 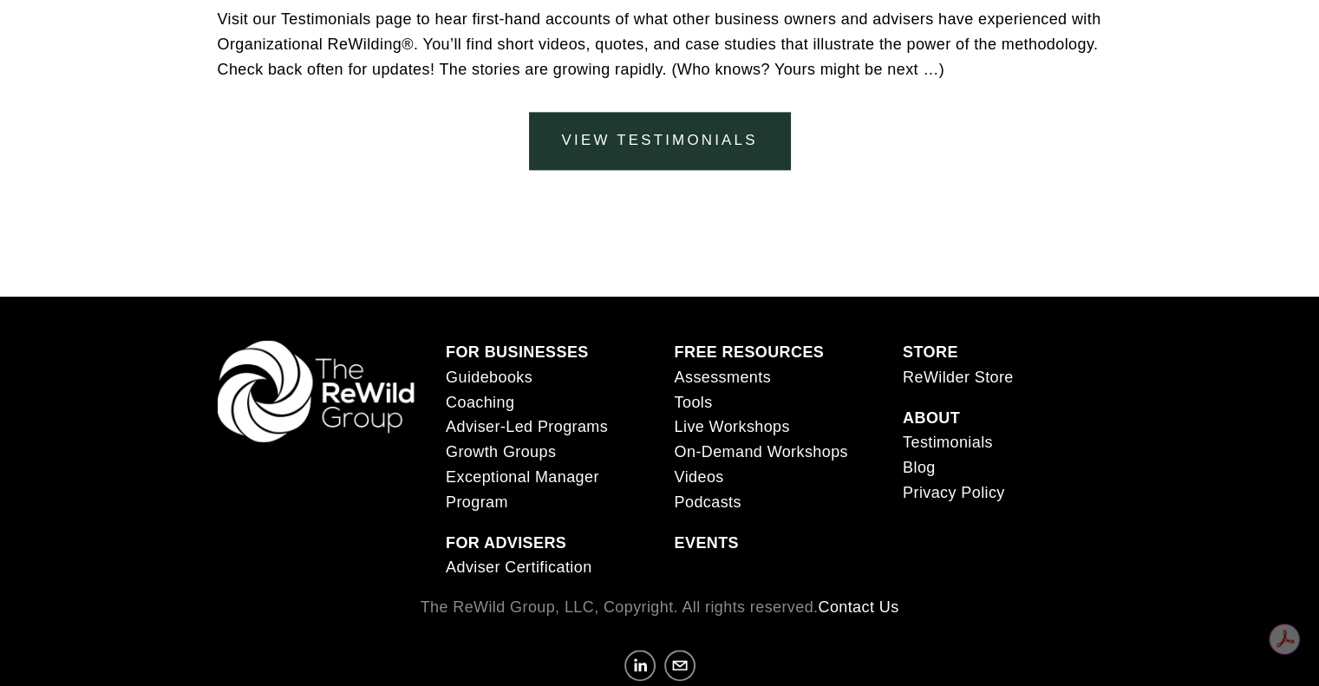 I want to click on a: Assessments, so click(x=721, y=377).